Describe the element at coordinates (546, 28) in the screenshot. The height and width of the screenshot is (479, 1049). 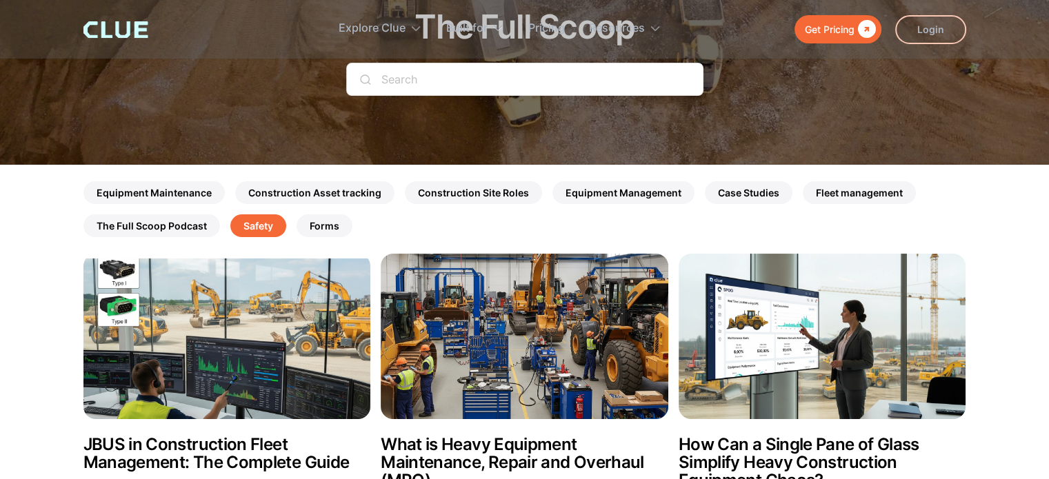
I see `a: Pricing` at that location.